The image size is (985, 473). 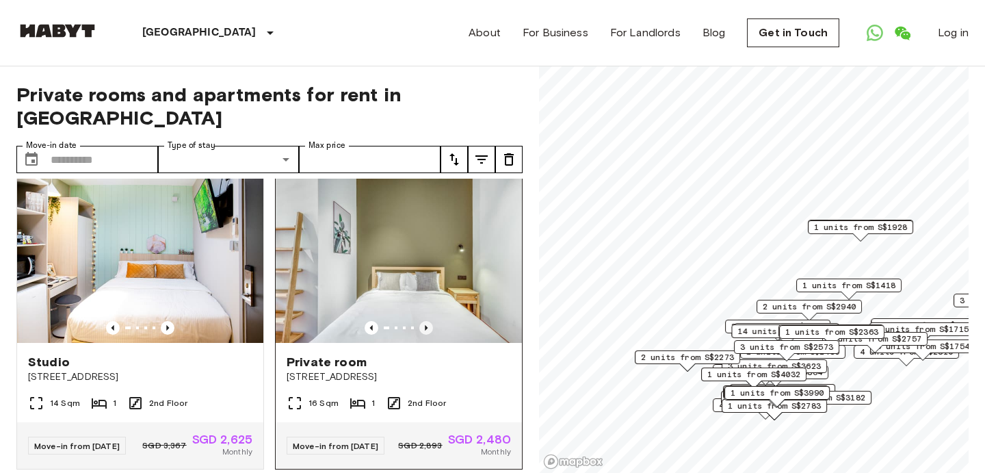 What do you see at coordinates (324, 403) in the screenshot?
I see `span: 16 Sqm` at bounding box center [324, 403].